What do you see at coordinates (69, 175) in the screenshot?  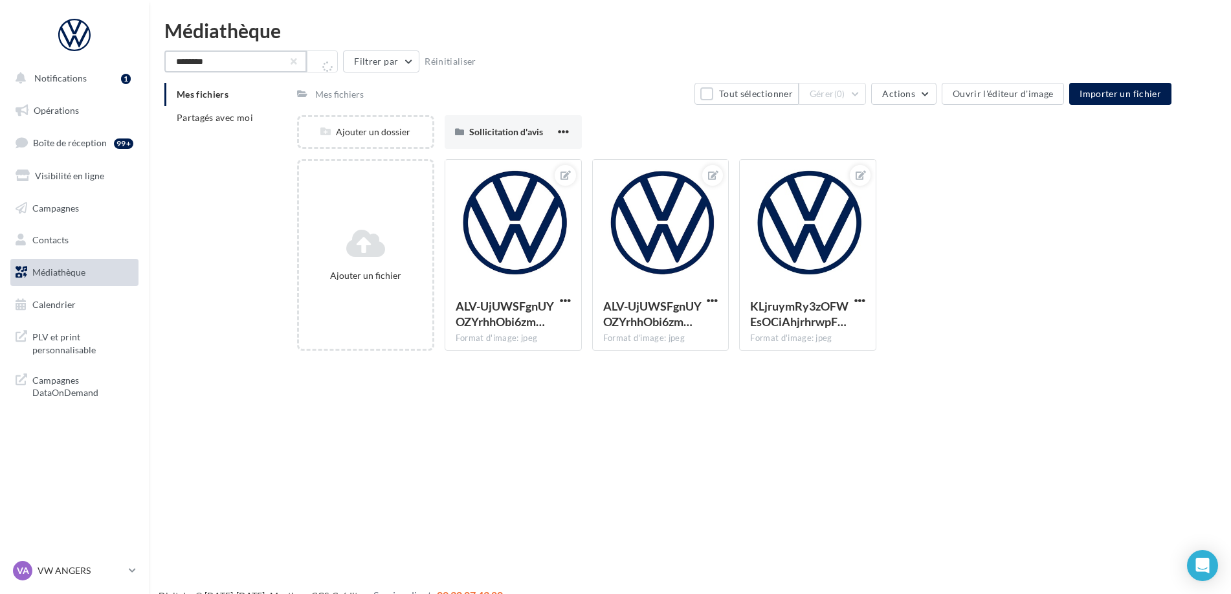 I see `span: Visibilité en ligne` at bounding box center [69, 175].